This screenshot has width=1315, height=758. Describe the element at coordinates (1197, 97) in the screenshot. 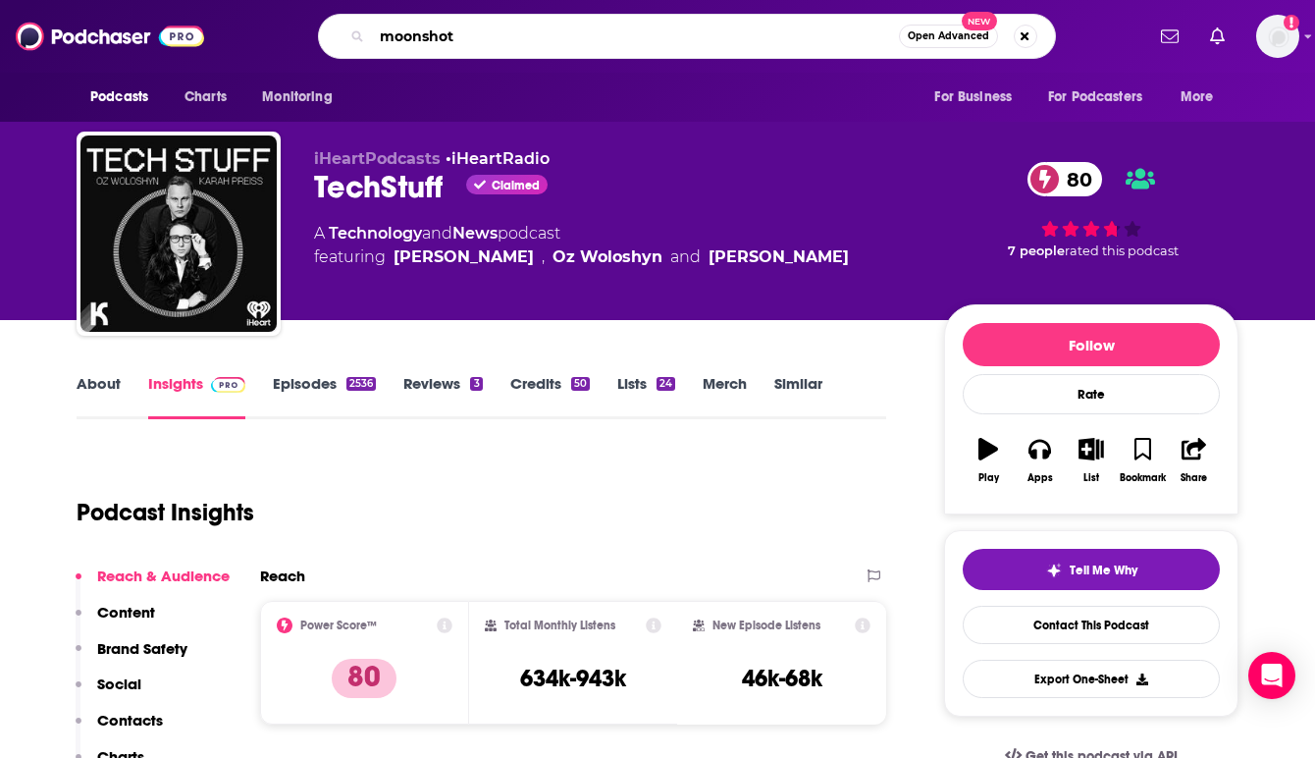

I see `span: More` at that location.